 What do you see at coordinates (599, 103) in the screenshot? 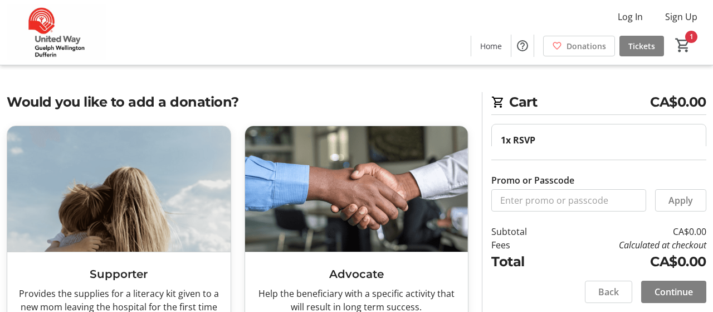
I see `h2: Cart` at bounding box center [599, 103].